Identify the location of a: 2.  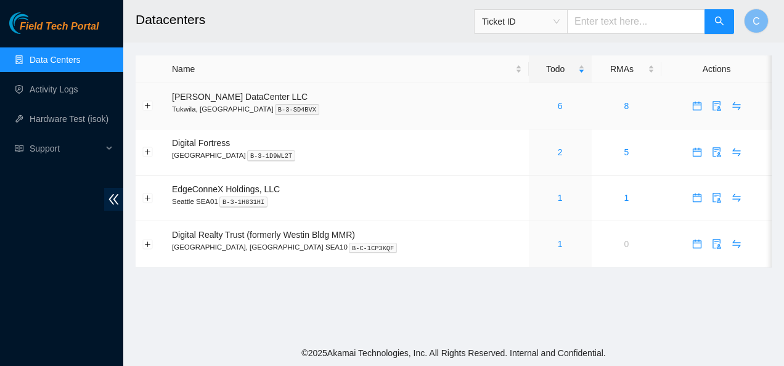
(561, 152).